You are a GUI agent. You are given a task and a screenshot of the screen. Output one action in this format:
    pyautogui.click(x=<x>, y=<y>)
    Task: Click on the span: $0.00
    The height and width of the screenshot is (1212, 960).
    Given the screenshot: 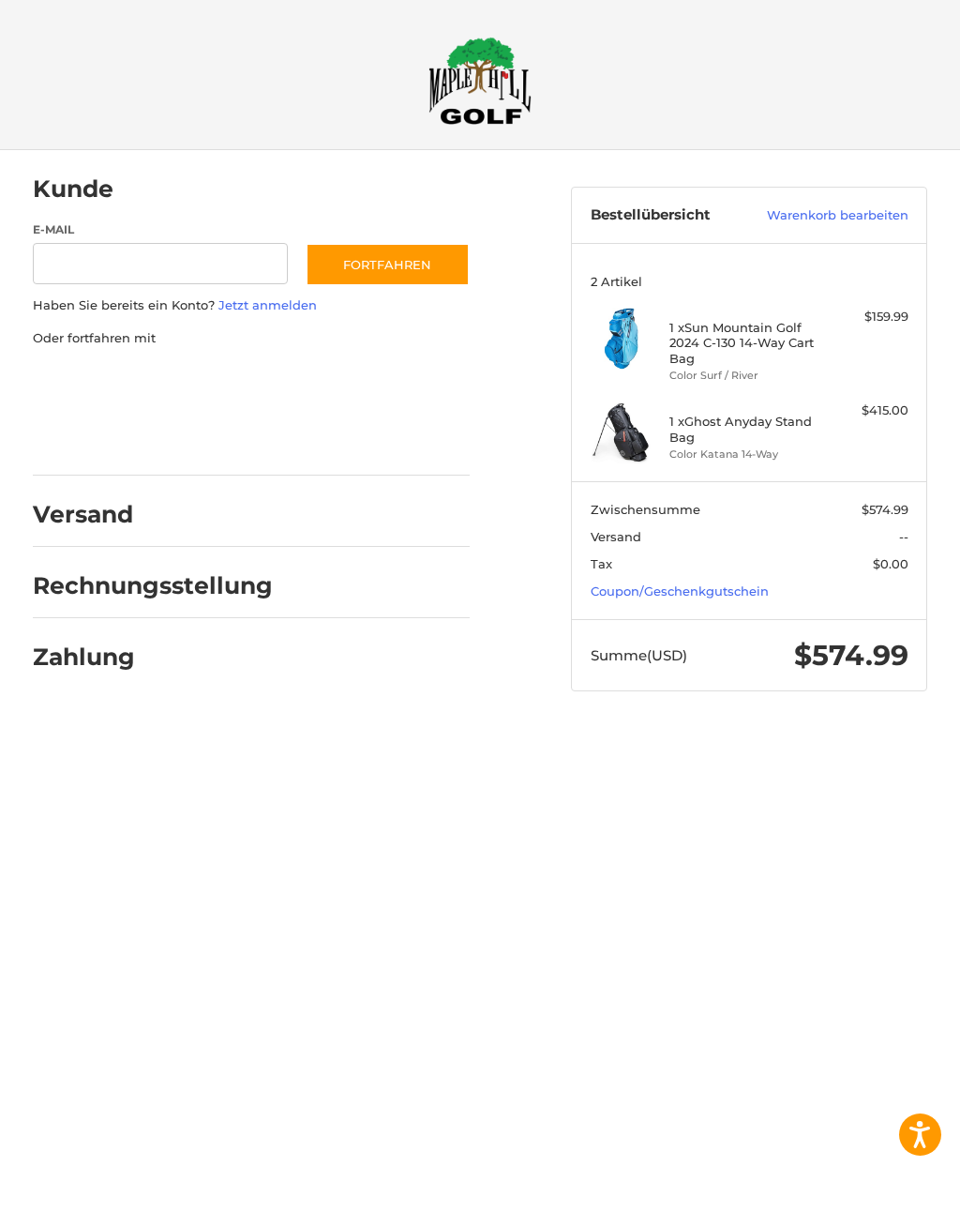 What is the action you would take?
    pyautogui.click(x=891, y=564)
    